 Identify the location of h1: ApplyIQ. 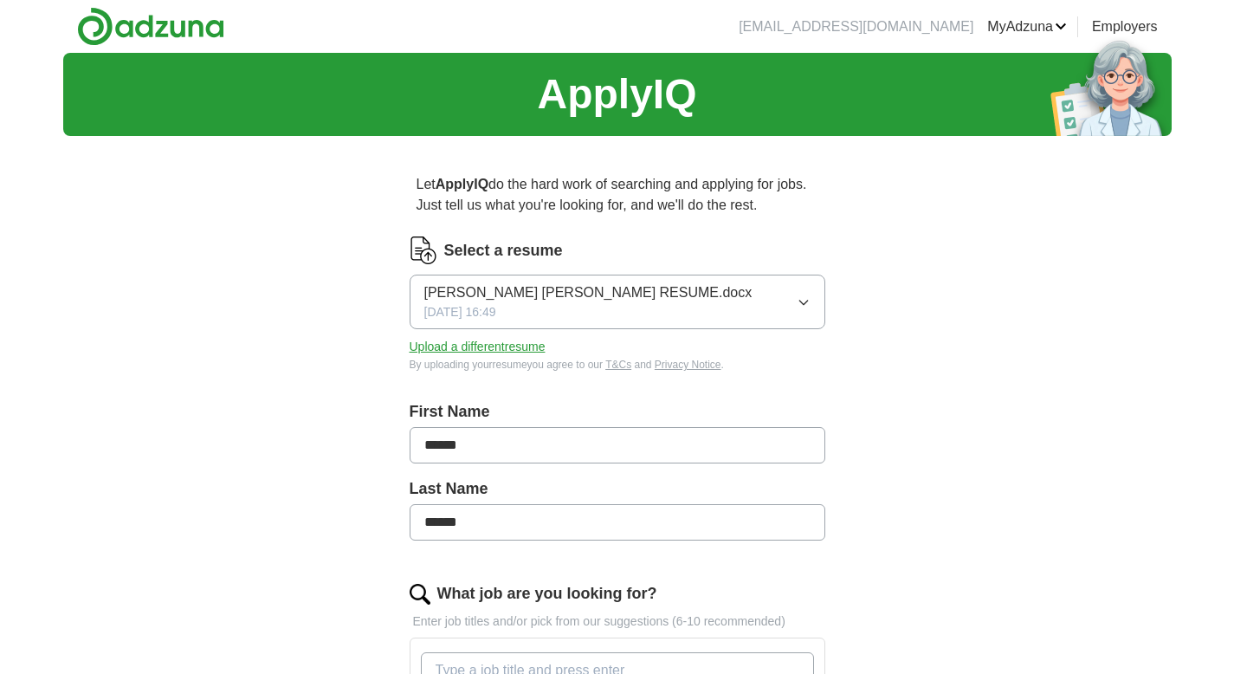
(616, 94).